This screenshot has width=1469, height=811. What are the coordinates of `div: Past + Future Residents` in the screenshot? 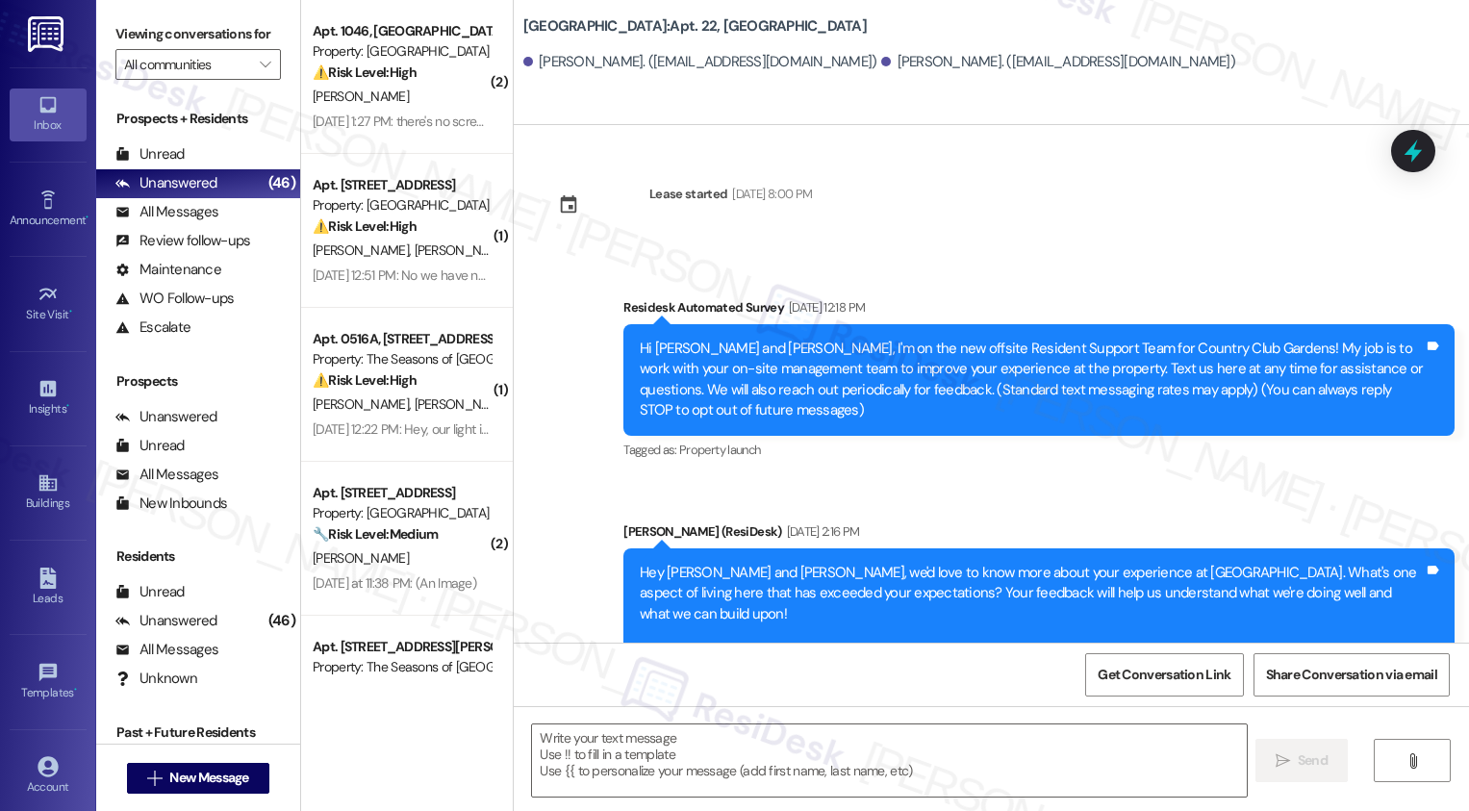 It's located at (198, 732).